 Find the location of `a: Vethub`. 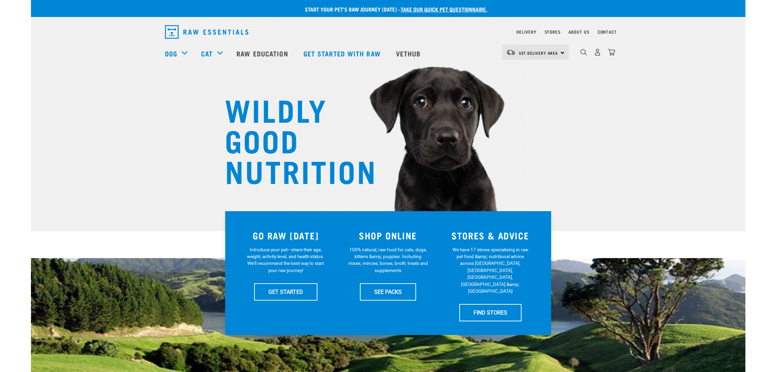

a: Vethub is located at coordinates (409, 53).